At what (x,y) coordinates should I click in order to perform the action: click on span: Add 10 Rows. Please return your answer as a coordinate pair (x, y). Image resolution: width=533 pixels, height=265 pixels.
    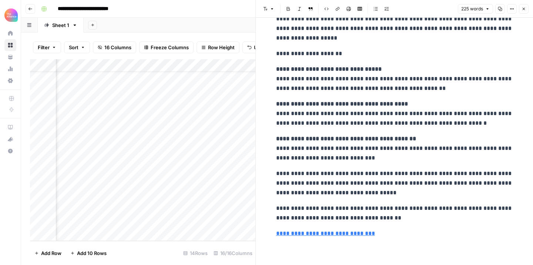
    Looking at the image, I should click on (92, 253).